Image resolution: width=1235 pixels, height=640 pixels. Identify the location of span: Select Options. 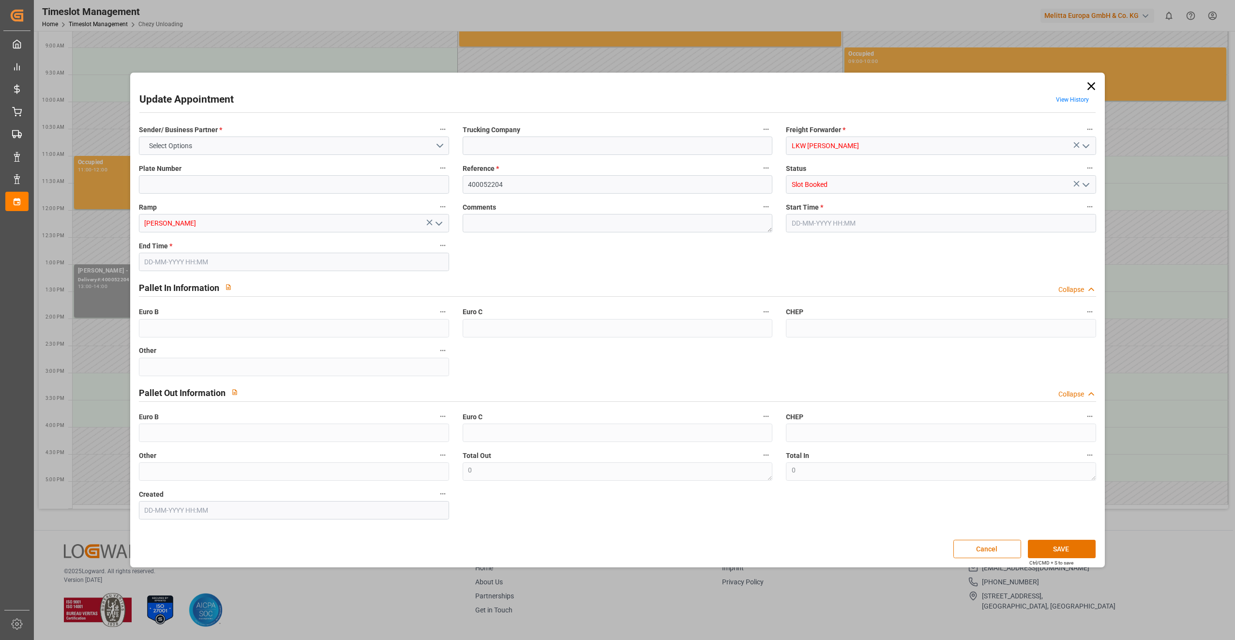
(170, 146).